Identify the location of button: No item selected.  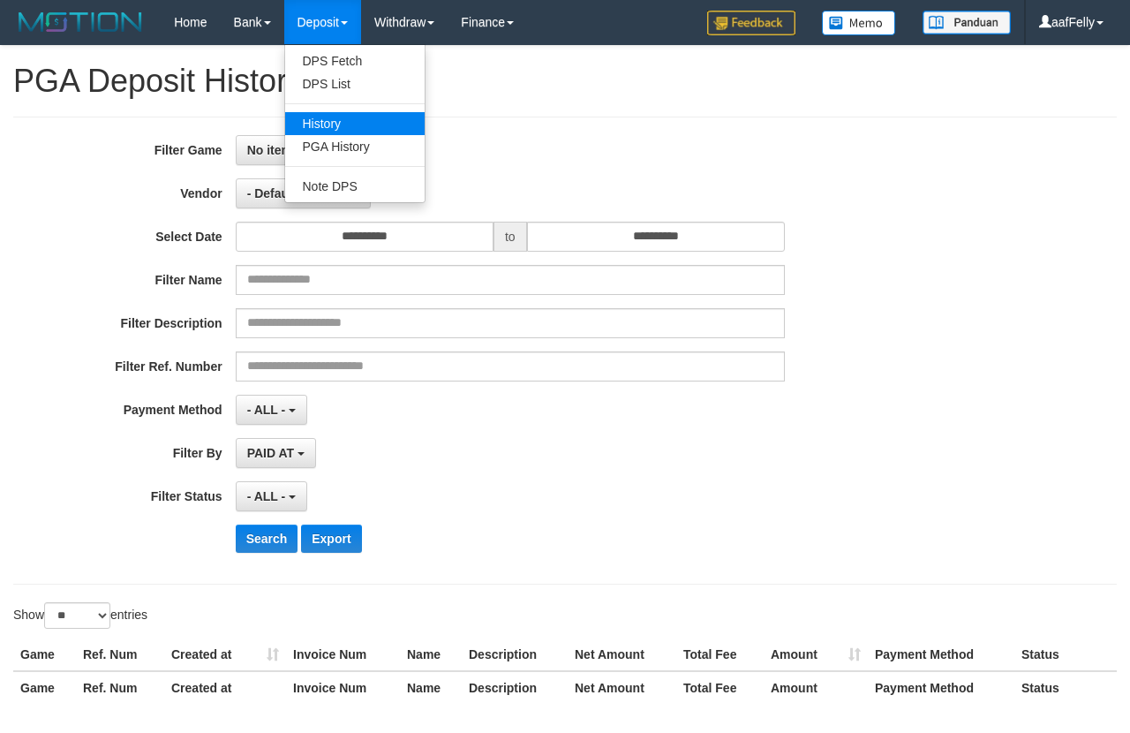
(301, 150).